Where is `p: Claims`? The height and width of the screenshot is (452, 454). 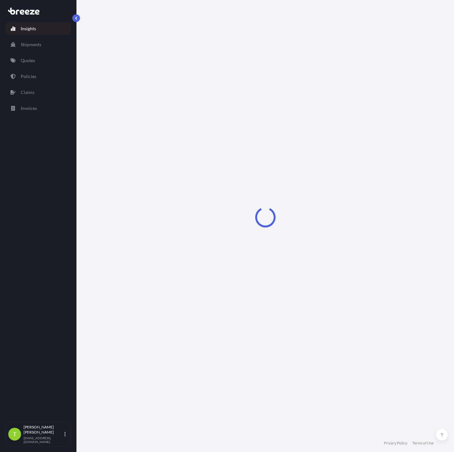
p: Claims is located at coordinates (27, 92).